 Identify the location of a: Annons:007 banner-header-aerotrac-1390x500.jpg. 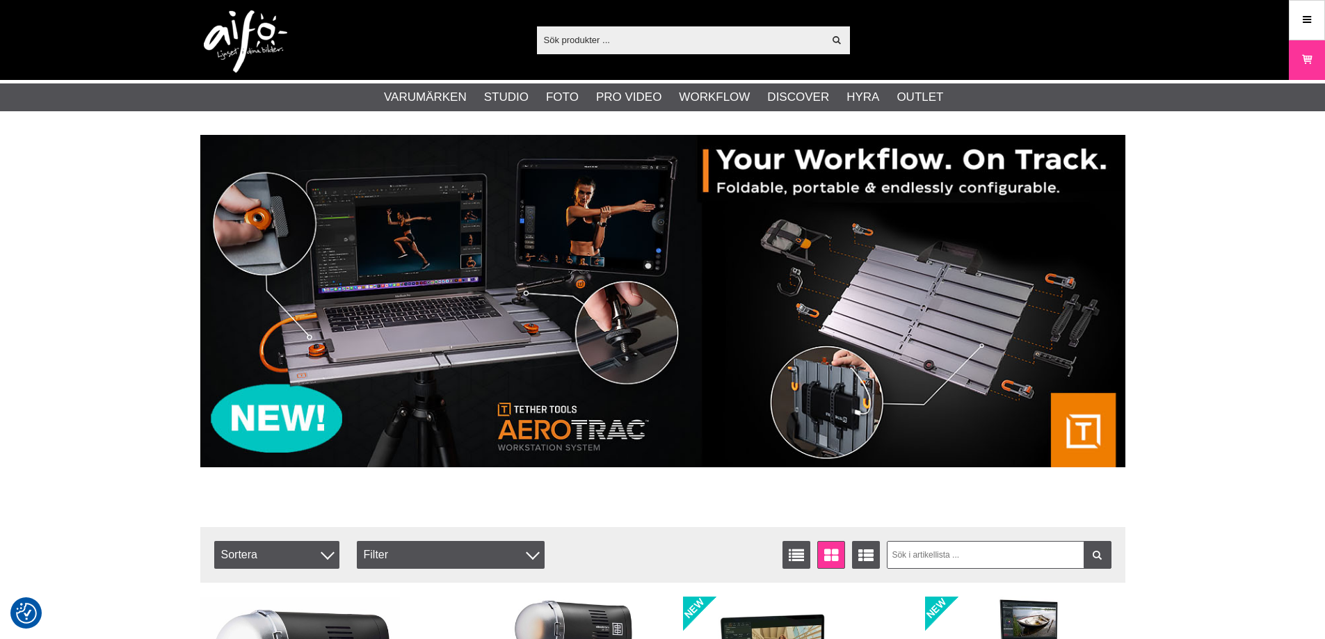
(663, 301).